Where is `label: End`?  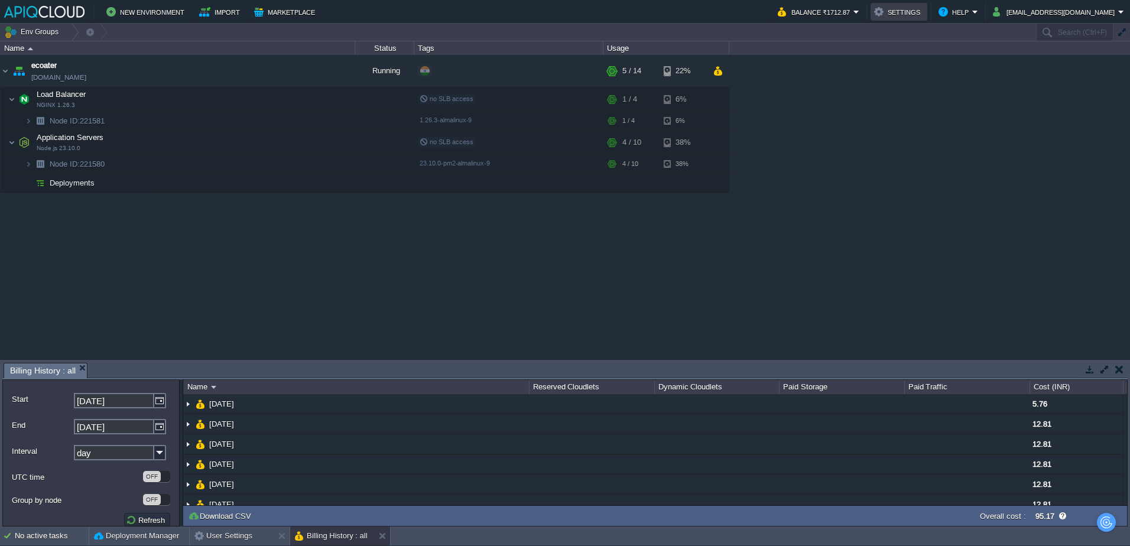
label: End is located at coordinates (42, 425).